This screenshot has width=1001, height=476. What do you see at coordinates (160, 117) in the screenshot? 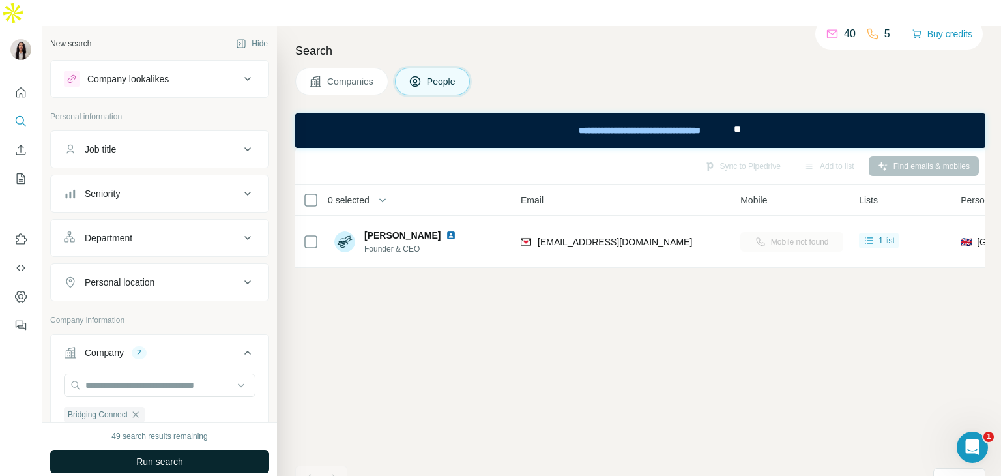
I see `p: Personal information` at bounding box center [160, 117].